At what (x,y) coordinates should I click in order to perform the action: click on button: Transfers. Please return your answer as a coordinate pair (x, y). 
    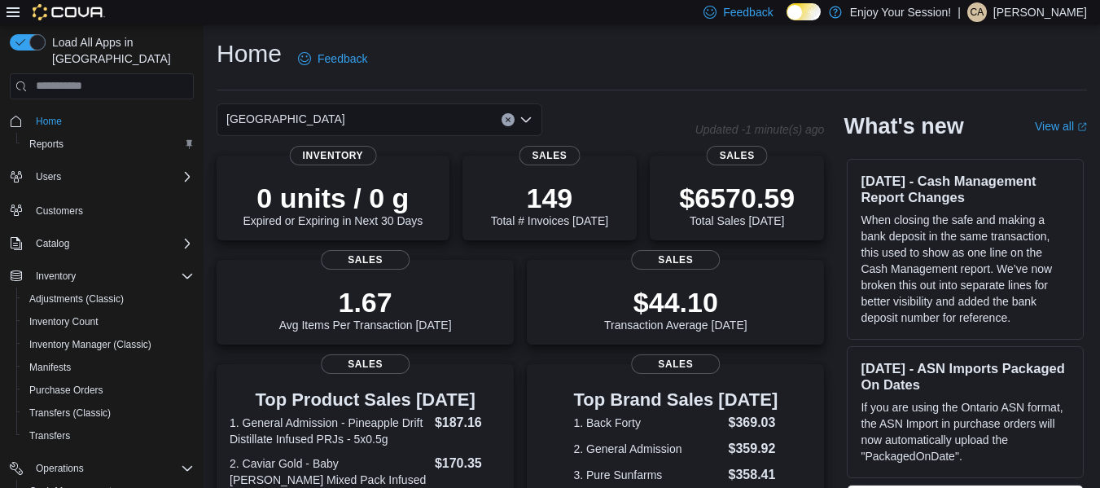
    Looking at the image, I should click on (108, 435).